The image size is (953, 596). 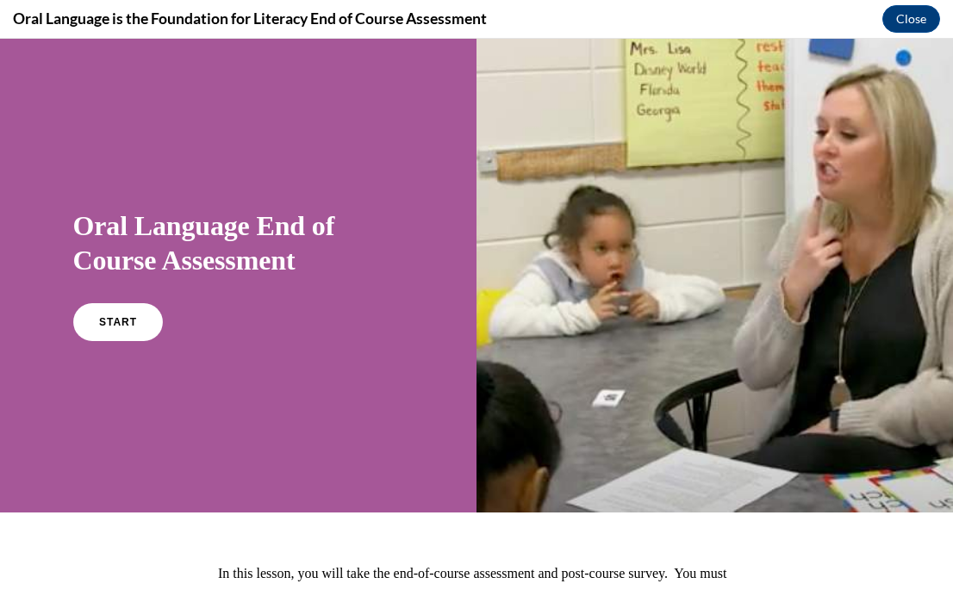 I want to click on button: Close, so click(x=911, y=19).